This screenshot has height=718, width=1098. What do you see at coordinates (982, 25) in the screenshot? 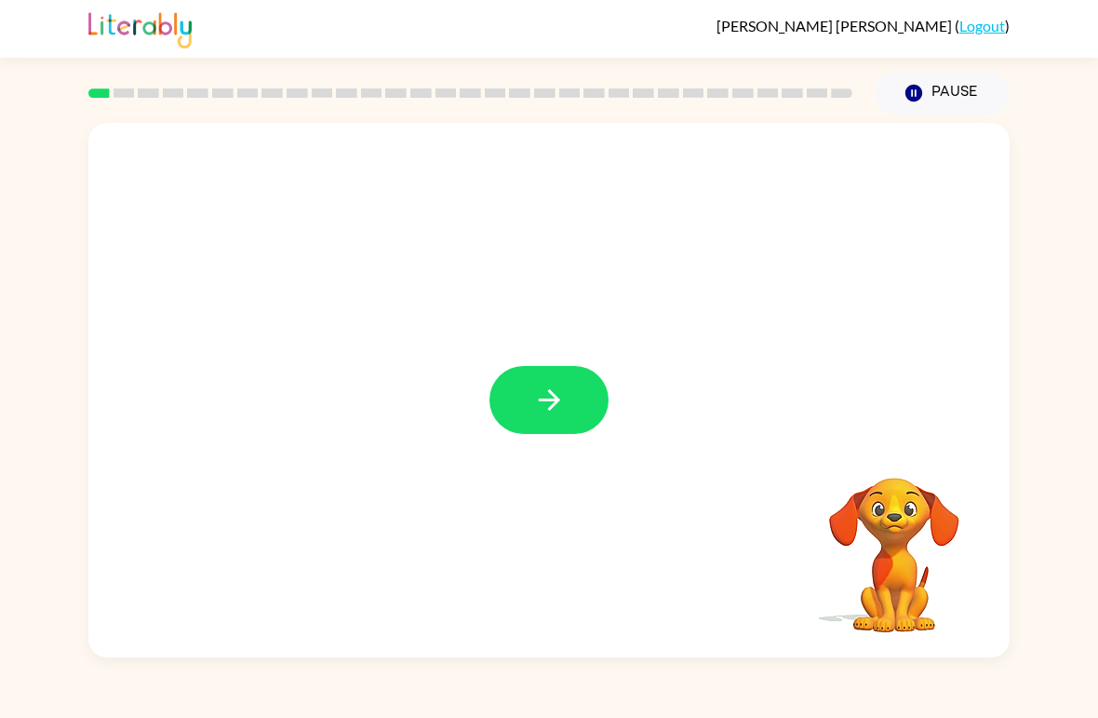
I see `a: Logout` at bounding box center [982, 25].